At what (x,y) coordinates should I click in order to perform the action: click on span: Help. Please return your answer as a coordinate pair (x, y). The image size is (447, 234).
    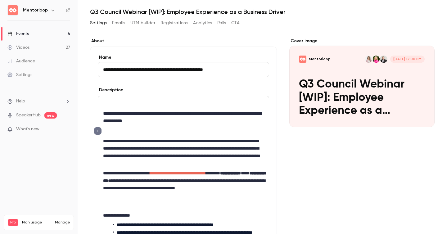
    Looking at the image, I should click on (20, 101).